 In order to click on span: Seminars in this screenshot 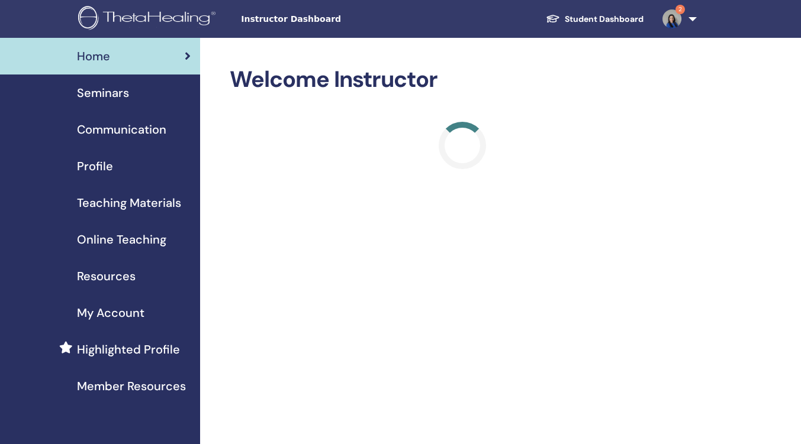, I will do `click(103, 93)`.